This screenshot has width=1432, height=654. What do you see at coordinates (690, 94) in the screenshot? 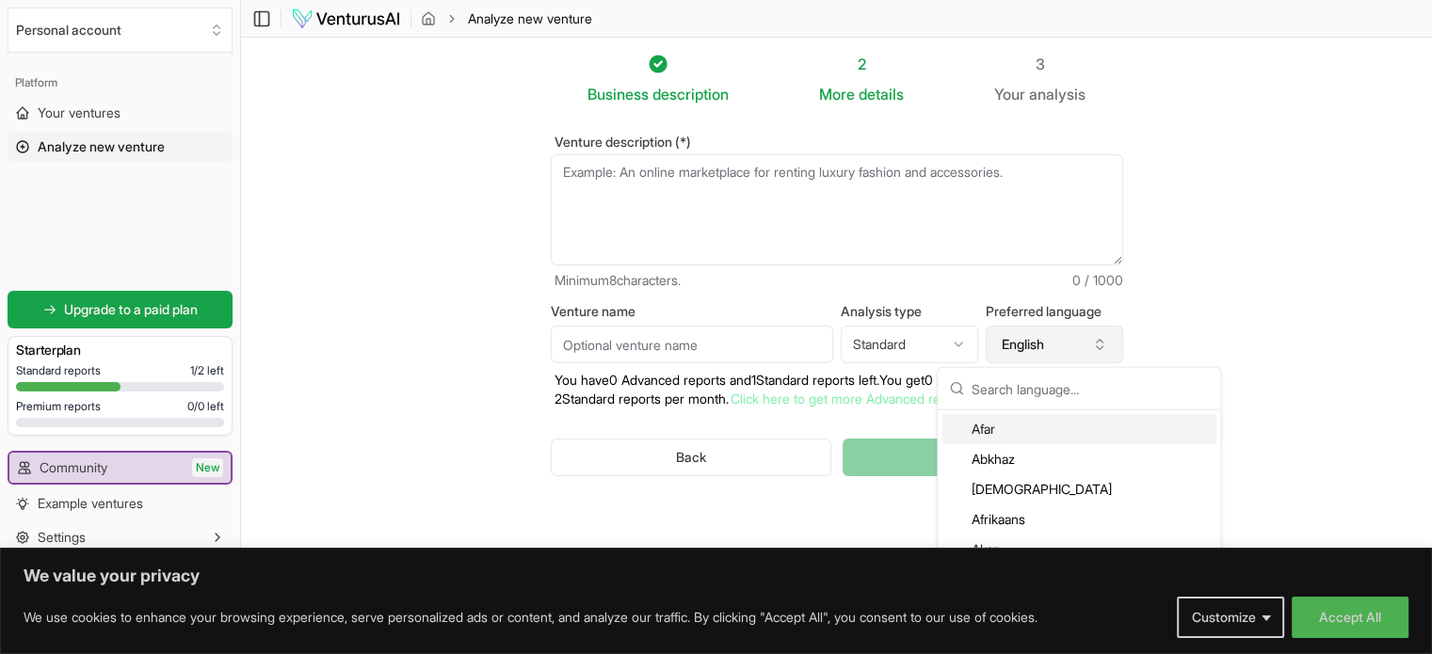
I see `span: description` at bounding box center [690, 94].